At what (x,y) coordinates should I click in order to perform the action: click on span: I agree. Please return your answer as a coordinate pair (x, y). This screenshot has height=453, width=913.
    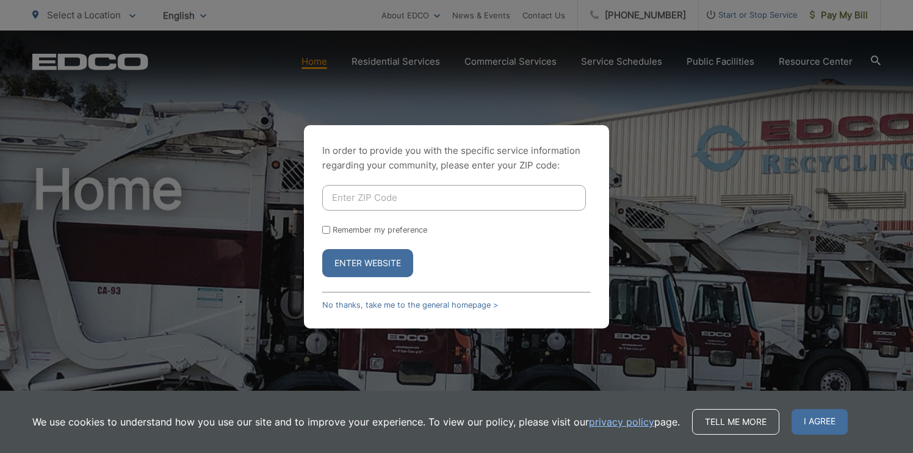
    Looking at the image, I should click on (819, 422).